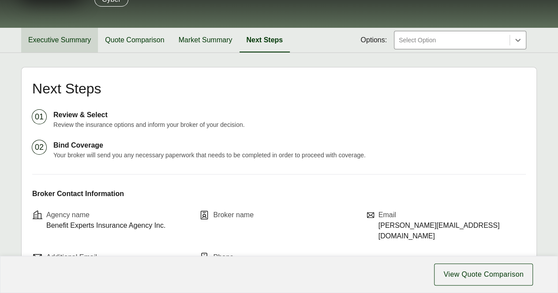  Describe the element at coordinates (289, 145) in the screenshot. I see `p: Bind Coverage` at that location.